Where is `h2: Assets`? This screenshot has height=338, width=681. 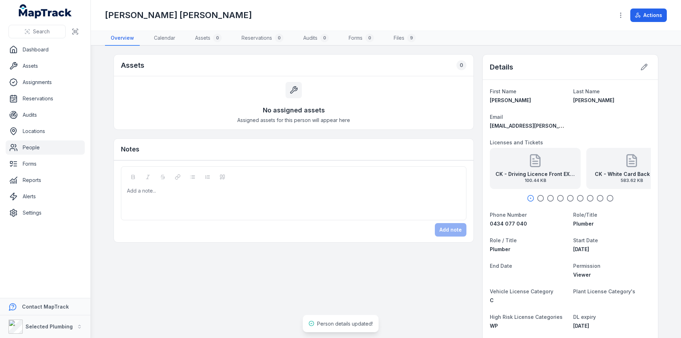
h2: Assets is located at coordinates (133, 65).